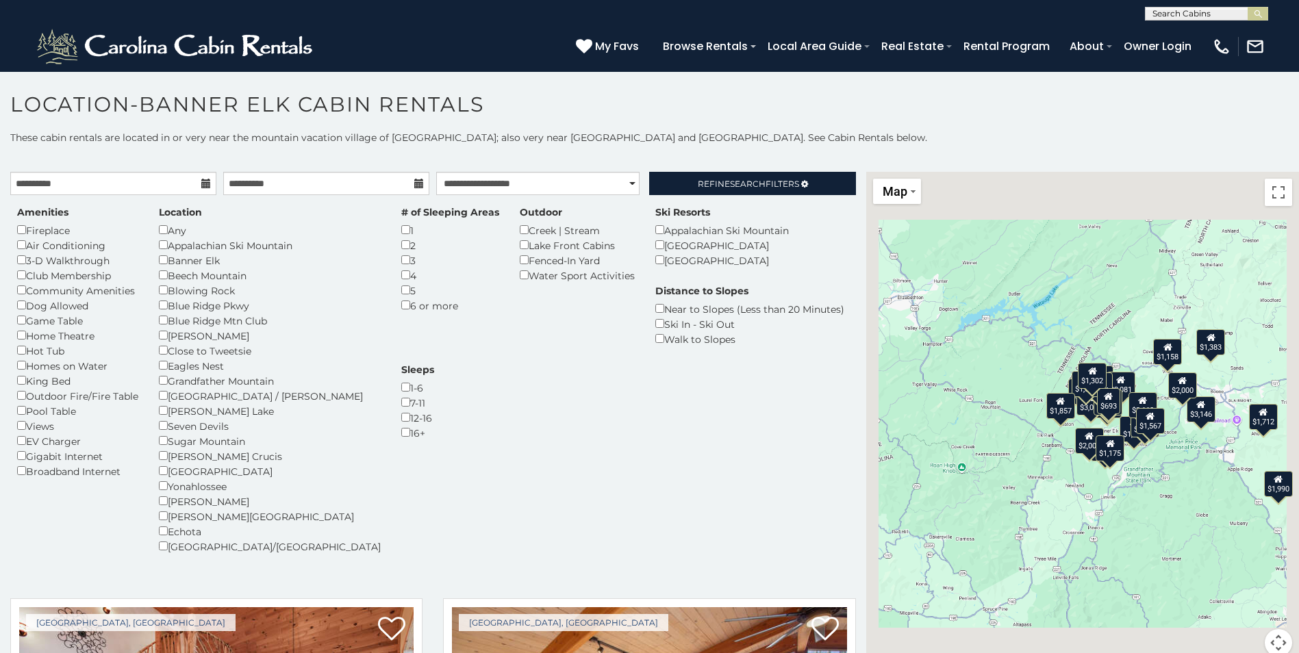 The width and height of the screenshot is (1299, 653). What do you see at coordinates (577, 245) in the screenshot?
I see `div: Lake Front Cabins` at bounding box center [577, 245].